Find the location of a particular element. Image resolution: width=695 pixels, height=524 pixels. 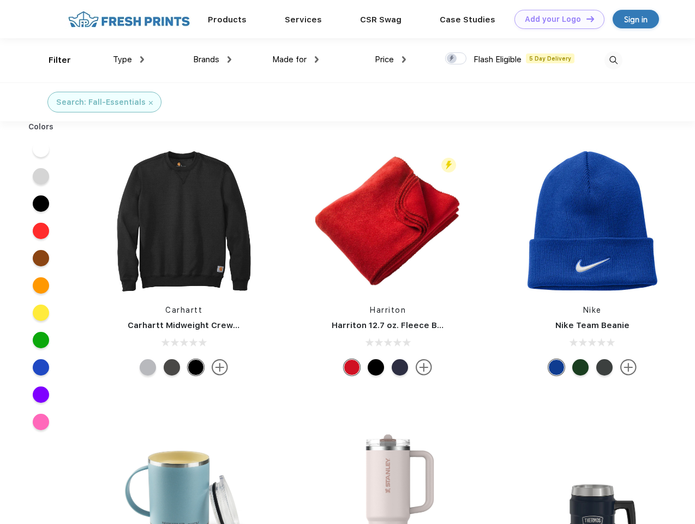

div: Anthracite is located at coordinates (605, 367).